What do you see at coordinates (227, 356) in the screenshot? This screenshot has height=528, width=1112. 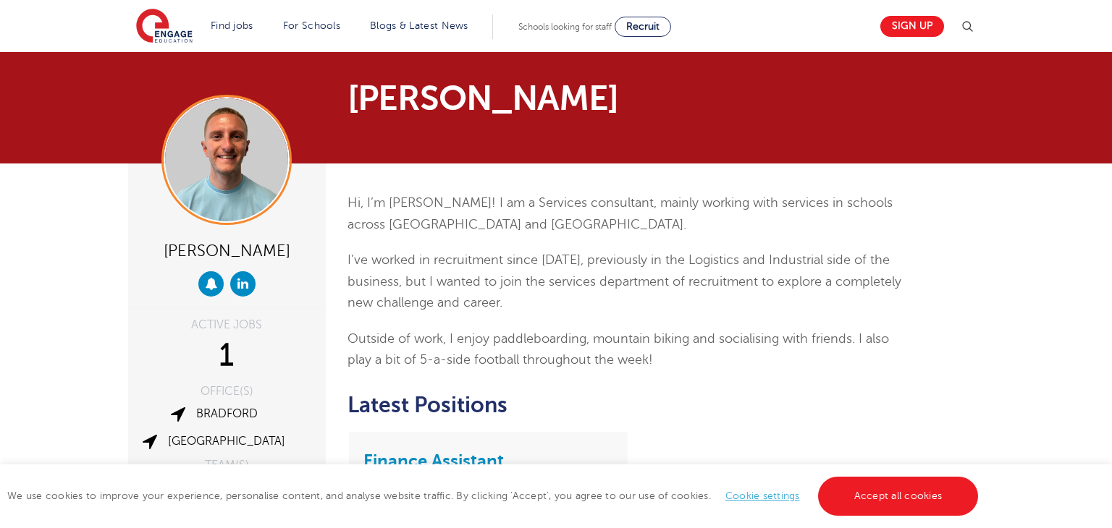 I see `div: 1` at bounding box center [227, 356].